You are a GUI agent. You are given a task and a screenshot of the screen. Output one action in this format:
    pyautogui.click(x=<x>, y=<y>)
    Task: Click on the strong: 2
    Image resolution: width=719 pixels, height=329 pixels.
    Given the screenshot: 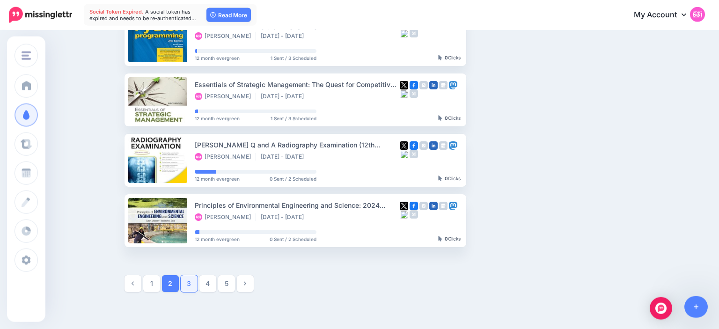 What is the action you would take?
    pyautogui.click(x=170, y=284)
    